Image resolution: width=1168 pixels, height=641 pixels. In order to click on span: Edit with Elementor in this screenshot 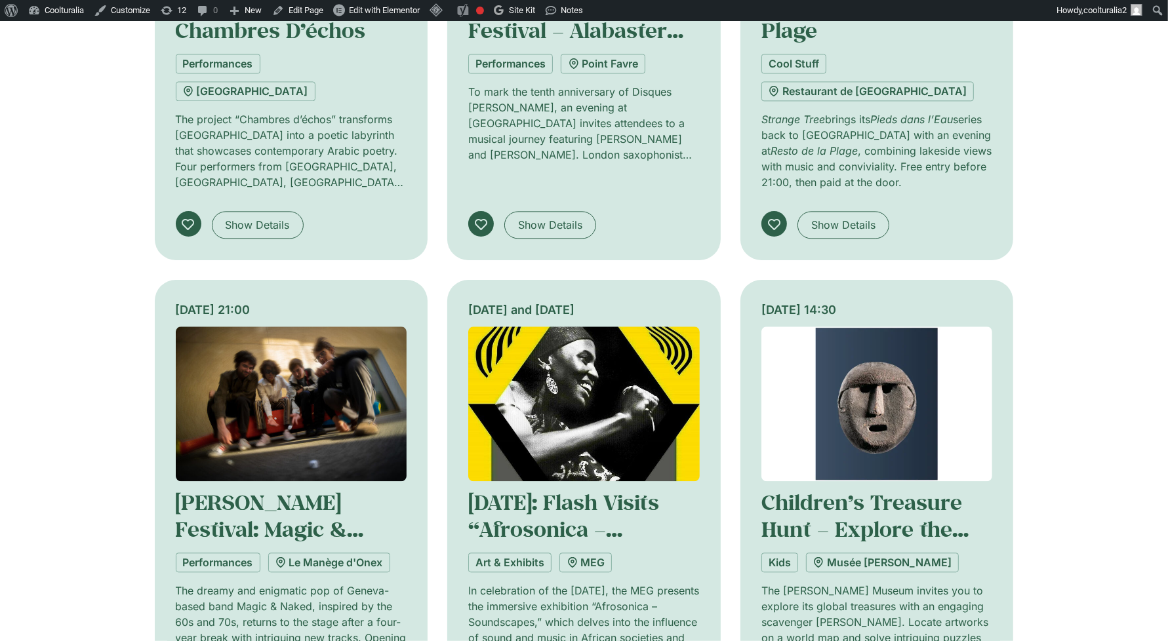, I will do `click(384, 10)`.